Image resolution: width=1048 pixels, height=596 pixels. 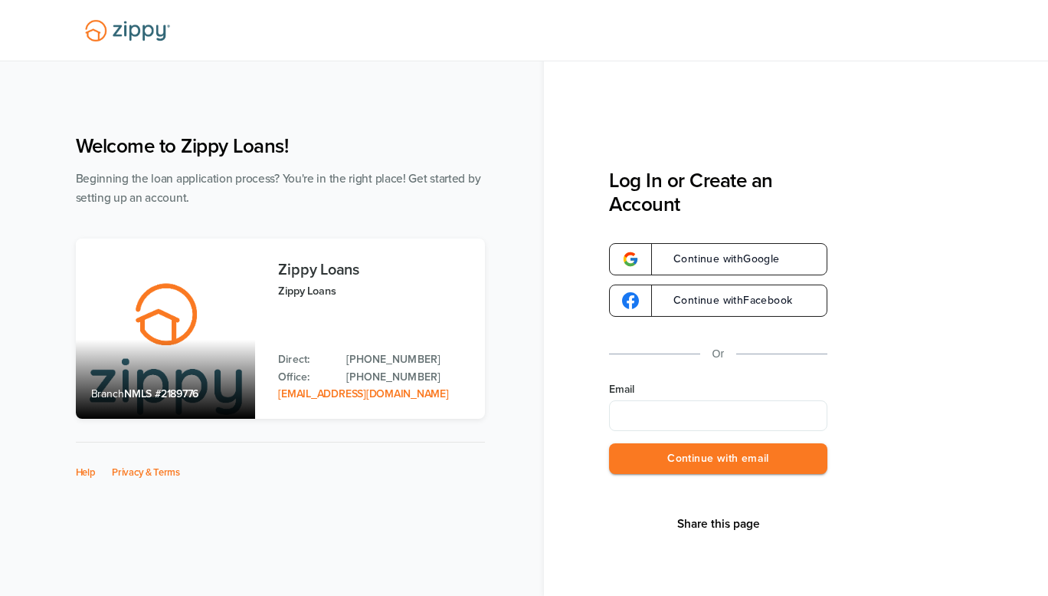 What do you see at coordinates (278, 188) in the screenshot?
I see `span: Beginning the loan application process? You're in the right place! Get started by setting up an a...` at bounding box center [278, 188].